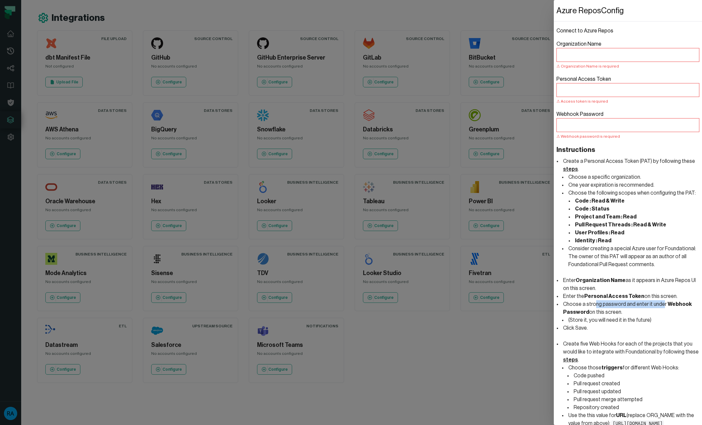 The width and height of the screenshot is (702, 425). Describe the element at coordinates (633, 217) in the screenshot. I see `li: Choose the following scopes when configuring the PAT:` at that location.